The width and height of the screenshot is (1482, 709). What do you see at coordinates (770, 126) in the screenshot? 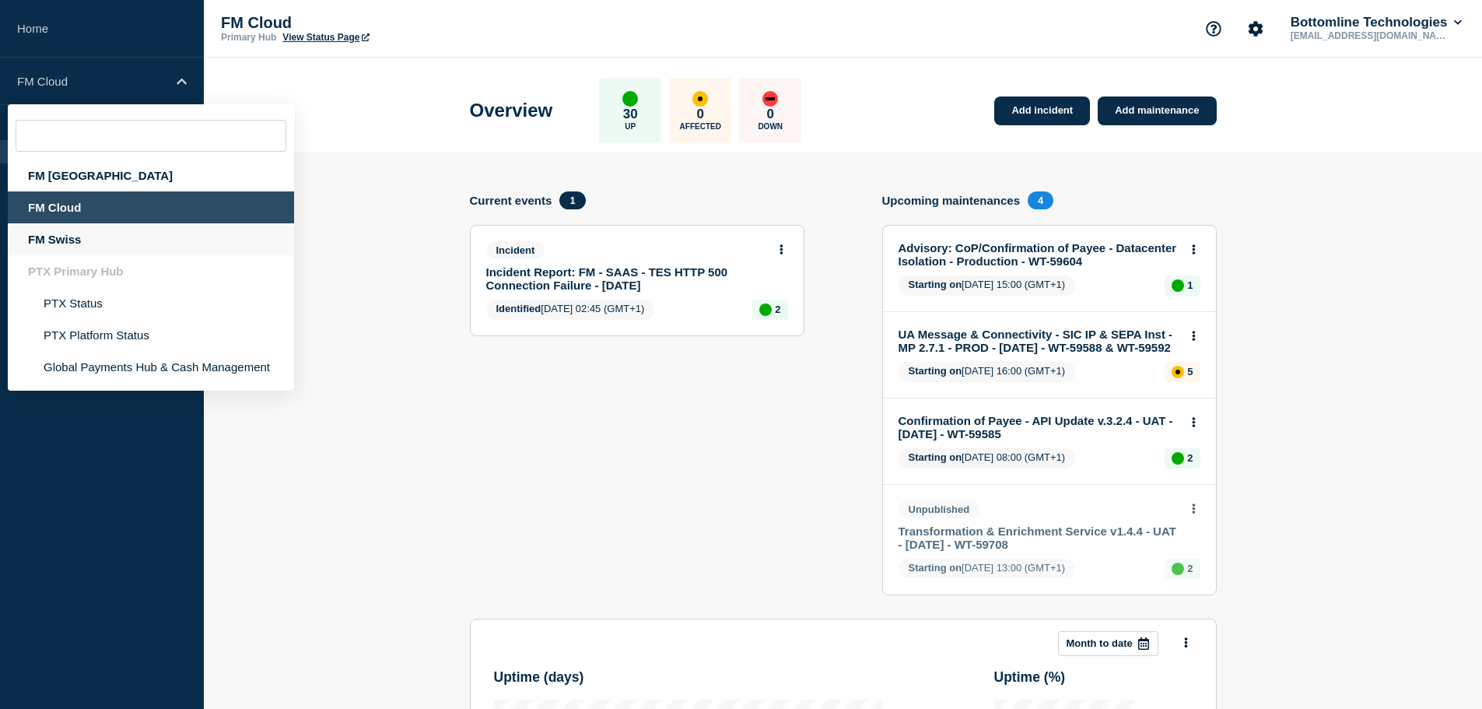
I see `p: Down` at bounding box center [770, 126].